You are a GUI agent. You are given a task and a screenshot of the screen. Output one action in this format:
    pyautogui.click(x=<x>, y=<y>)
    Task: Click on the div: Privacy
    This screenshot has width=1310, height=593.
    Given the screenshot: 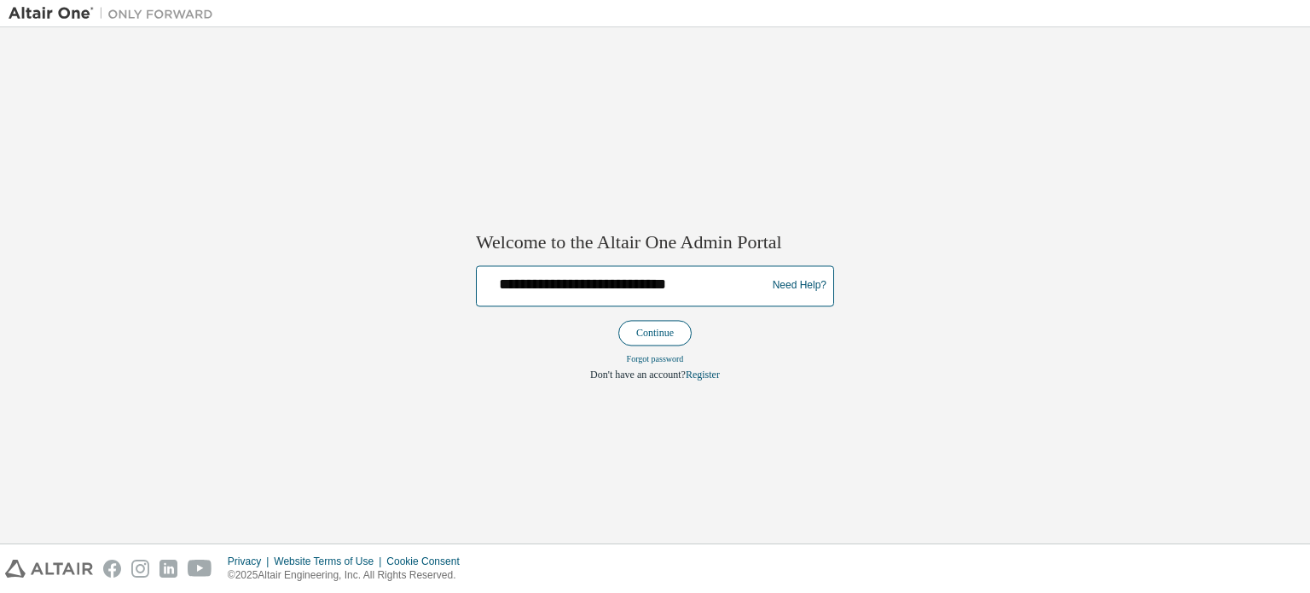 What is the action you would take?
    pyautogui.click(x=251, y=561)
    